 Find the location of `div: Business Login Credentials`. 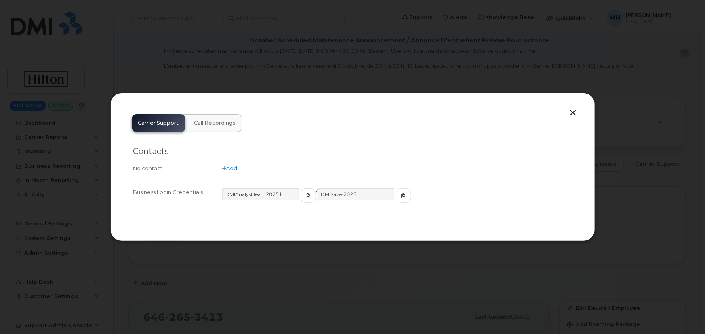

div: Business Login Credentials is located at coordinates (178, 199).